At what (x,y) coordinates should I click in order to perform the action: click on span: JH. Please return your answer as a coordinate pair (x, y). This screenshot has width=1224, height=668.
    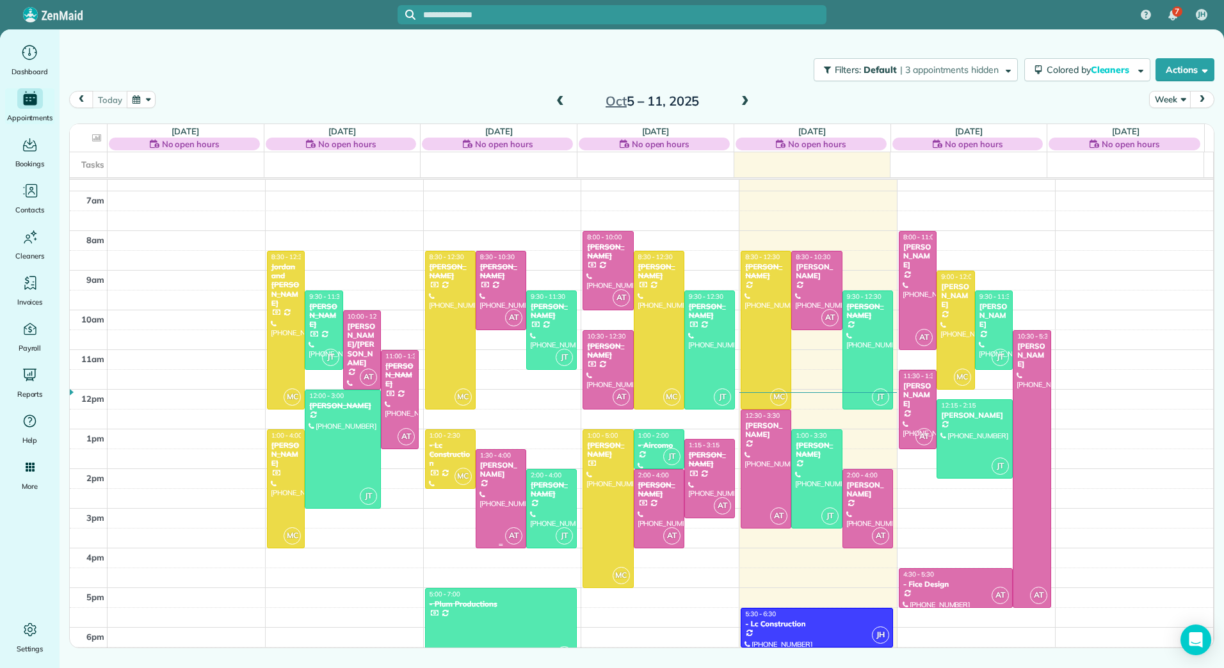
    Looking at the image, I should click on (880, 635).